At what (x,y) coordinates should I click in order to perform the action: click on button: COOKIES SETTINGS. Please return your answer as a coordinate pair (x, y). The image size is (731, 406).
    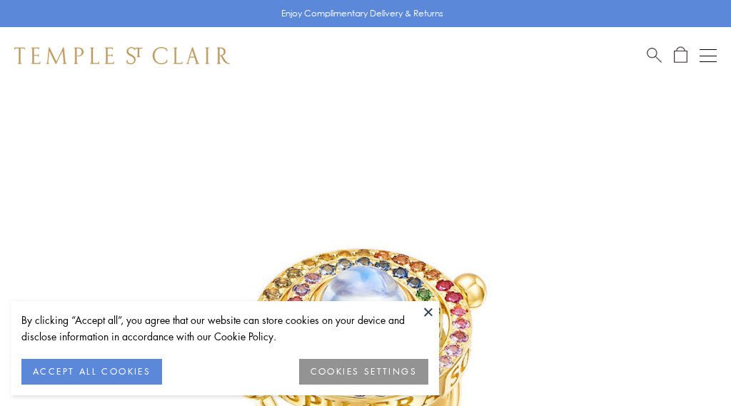
    Looking at the image, I should click on (363, 372).